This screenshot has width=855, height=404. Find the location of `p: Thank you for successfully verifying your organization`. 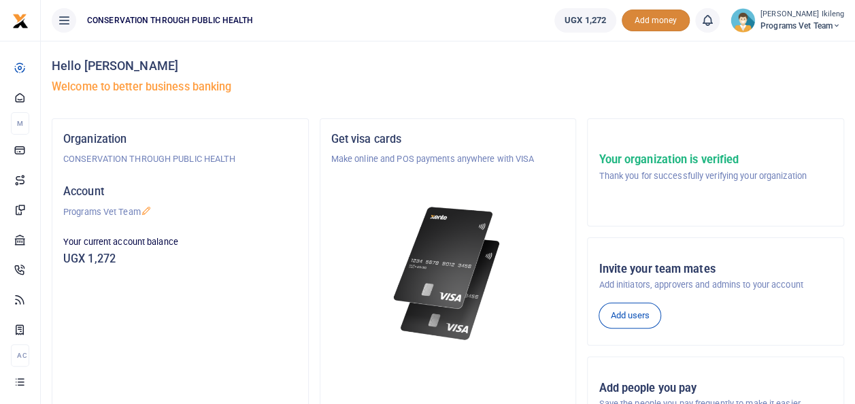

p: Thank you for successfully verifying your organization is located at coordinates (702, 176).